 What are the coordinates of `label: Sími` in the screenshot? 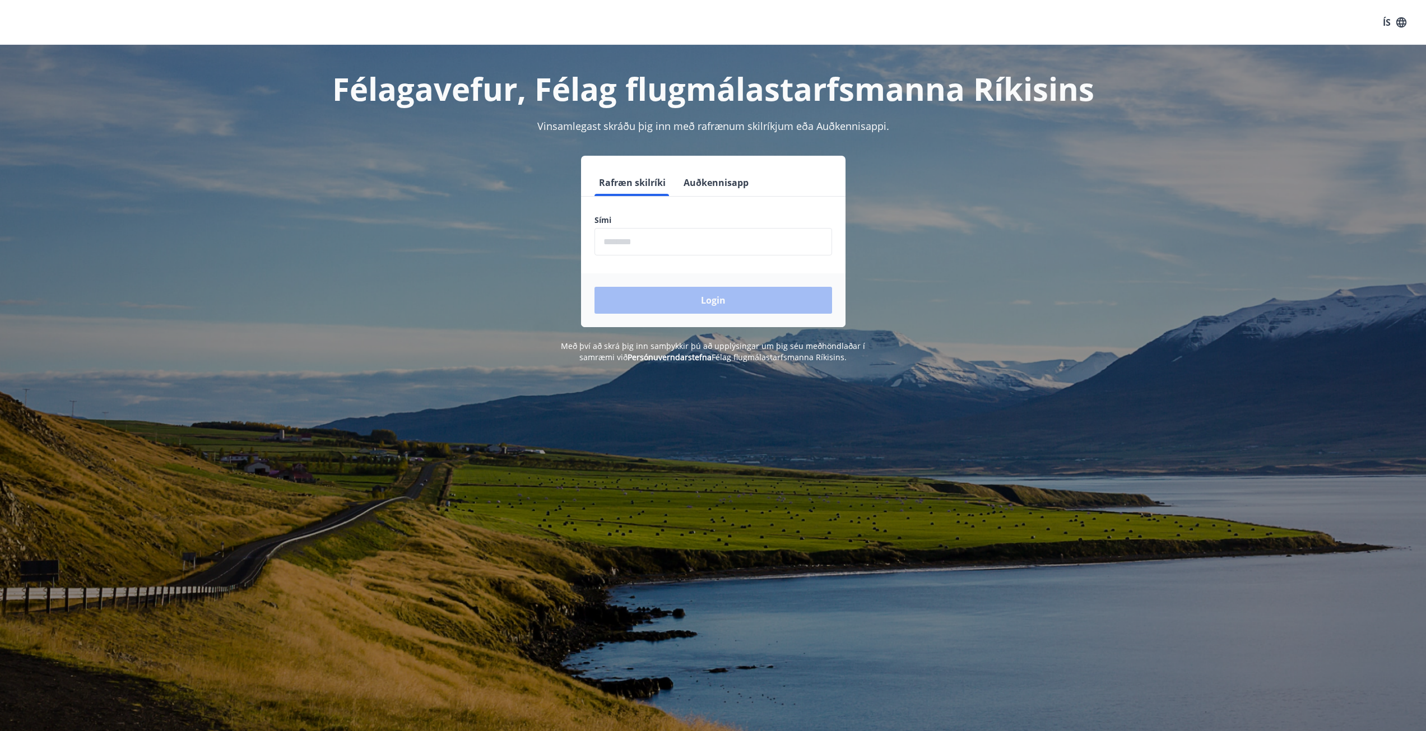 It's located at (713, 220).